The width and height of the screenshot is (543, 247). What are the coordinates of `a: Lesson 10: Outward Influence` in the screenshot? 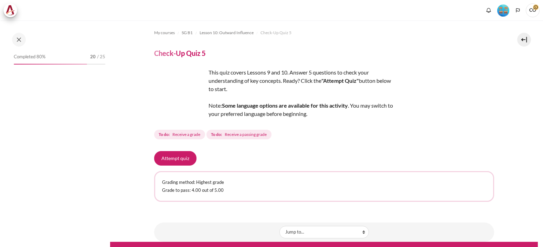 It's located at (227, 33).